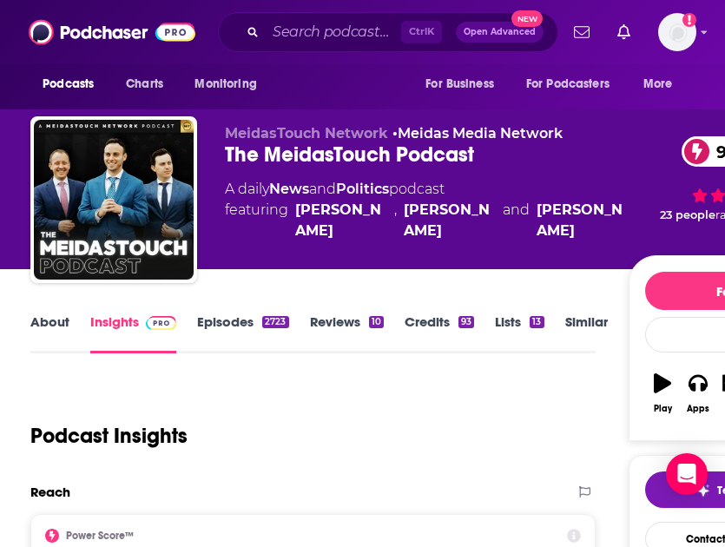  Describe the element at coordinates (289, 188) in the screenshot. I see `a: News` at that location.